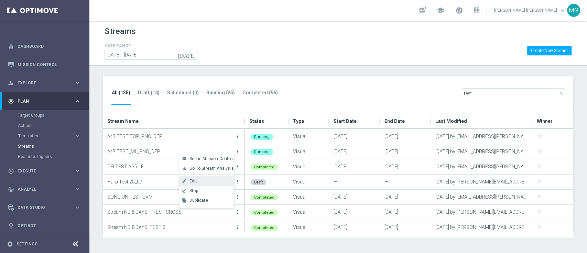 This screenshot has height=253, width=587. Describe the element at coordinates (11, 189) in the screenshot. I see `i: track_changes` at that location.